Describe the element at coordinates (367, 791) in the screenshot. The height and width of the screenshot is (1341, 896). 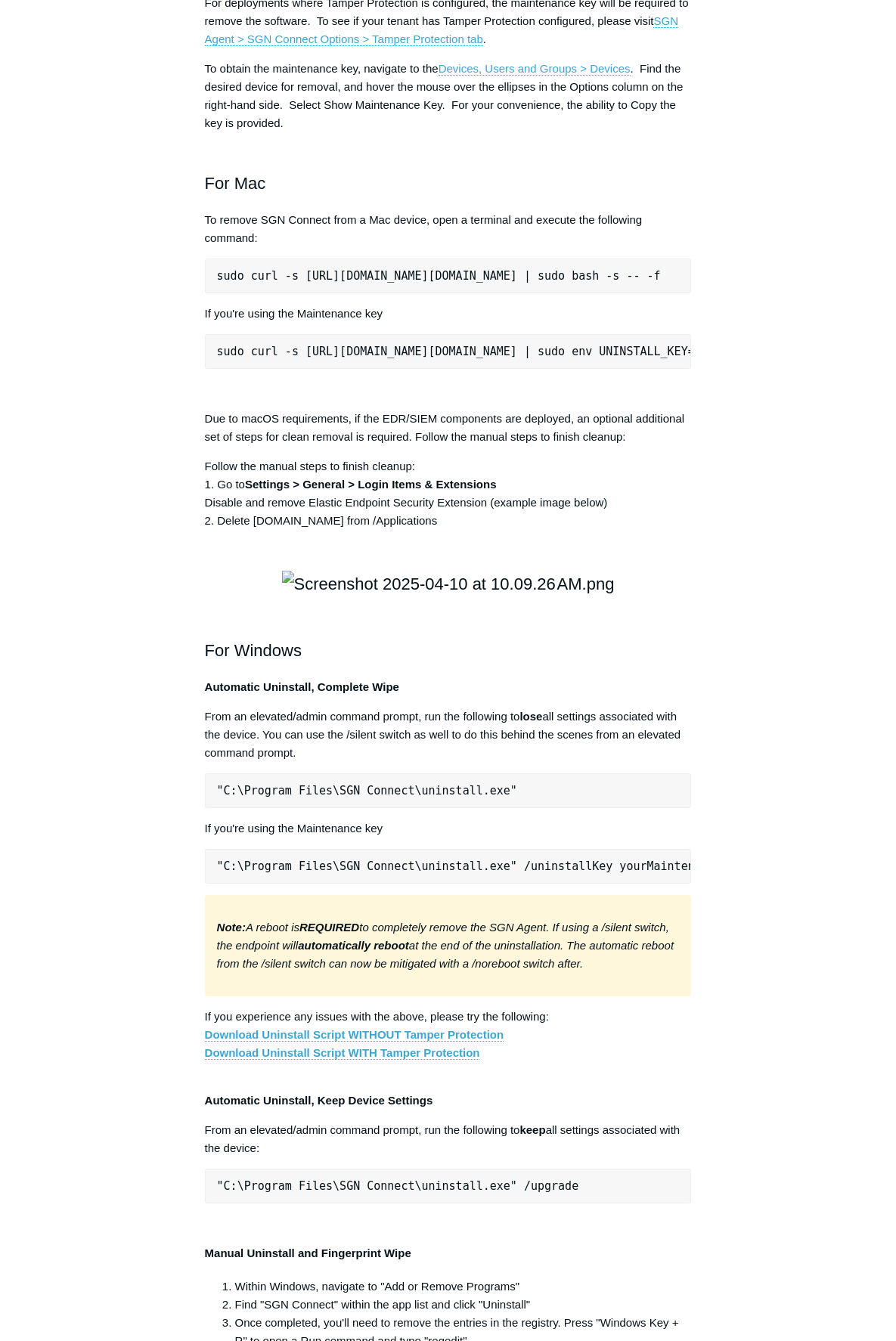
I see `span: "C:\Program Files\SGN Connect\uninstall.exe"` at that location.